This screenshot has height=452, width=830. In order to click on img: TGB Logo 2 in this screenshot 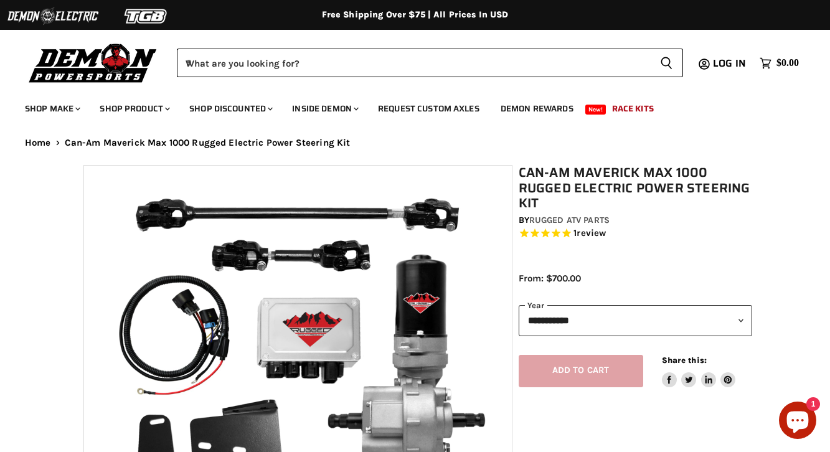, I will do `click(146, 16)`.